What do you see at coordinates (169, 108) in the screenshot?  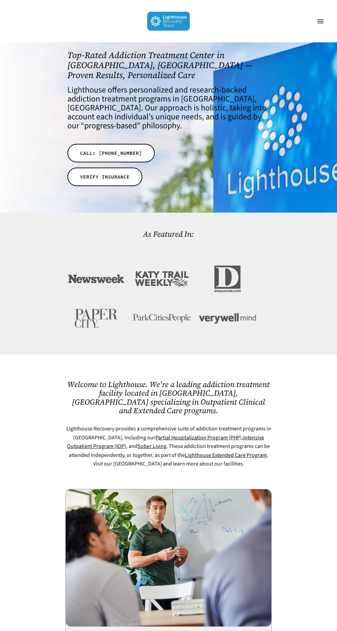 I see `h4: Lighthouse offers personalized and research-backed addiction treatment programs in [GEOGRAPHIC_DA...` at bounding box center [169, 108].